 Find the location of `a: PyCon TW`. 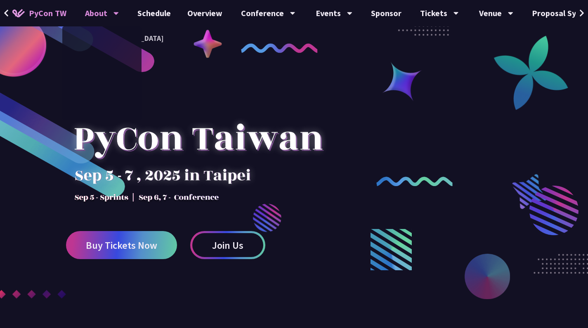

a: PyCon TW is located at coordinates (39, 13).